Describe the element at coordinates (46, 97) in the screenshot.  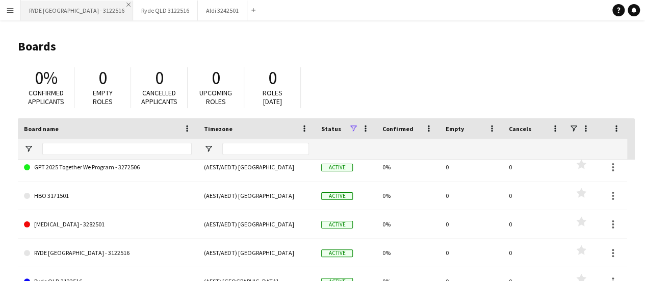
I see `span: Confirmed applicants` at that location.